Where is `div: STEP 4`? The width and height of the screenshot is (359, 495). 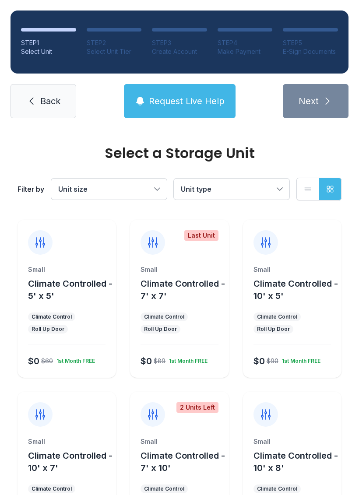 div: STEP 4 is located at coordinates (245, 43).